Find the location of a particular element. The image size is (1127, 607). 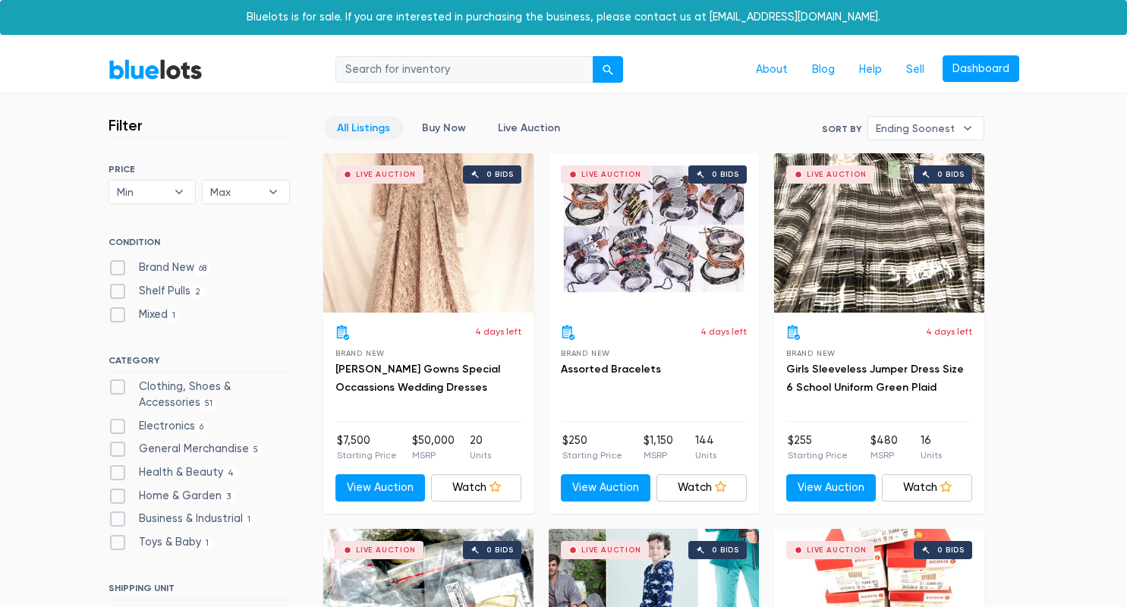

input: Search for inventory is located at coordinates (465, 70).